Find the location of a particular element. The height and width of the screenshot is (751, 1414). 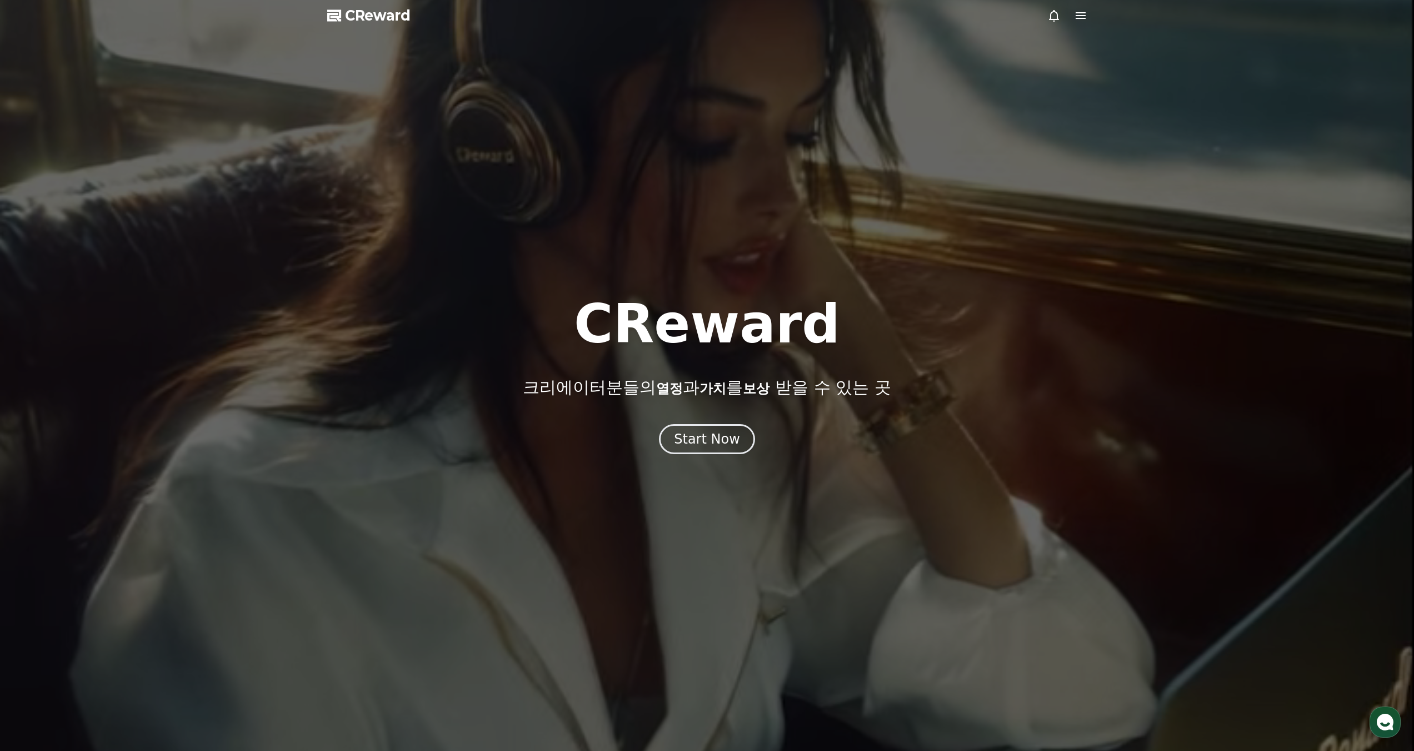

span: 가치 is located at coordinates (713, 388).